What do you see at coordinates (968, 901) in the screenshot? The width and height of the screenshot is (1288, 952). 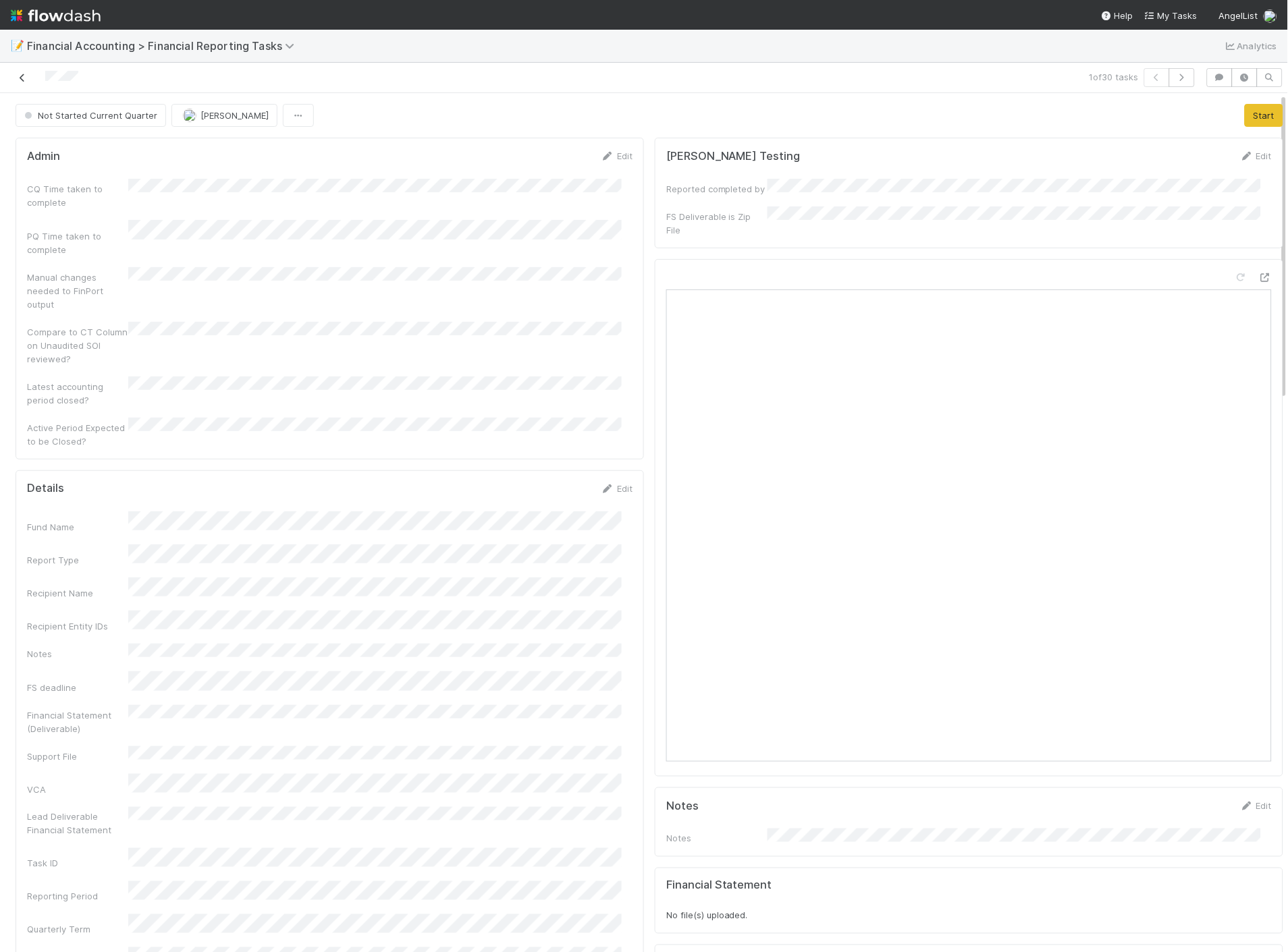 I see `div: No file(s) uploaded.` at bounding box center [968, 901].